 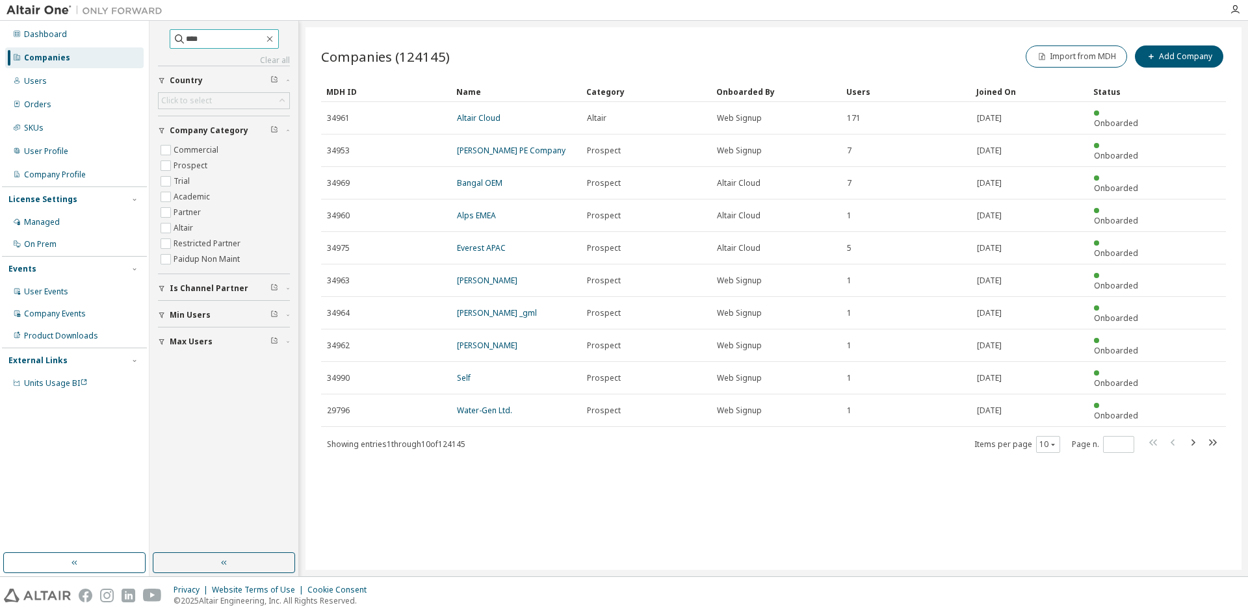 What do you see at coordinates (209, 289) in the screenshot?
I see `span: Is Channel Partner` at bounding box center [209, 289].